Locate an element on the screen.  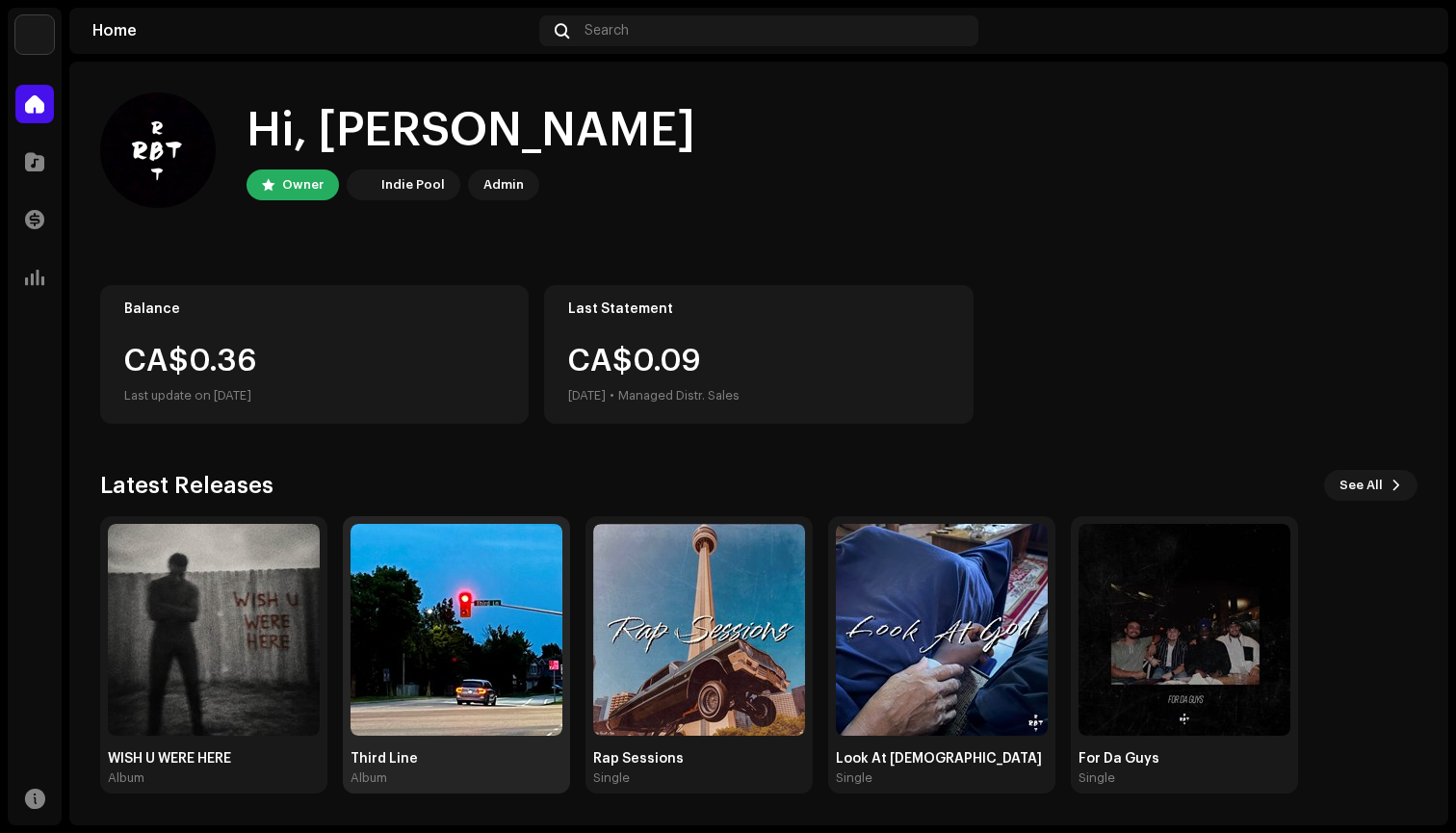
span: Search is located at coordinates (607, 30).